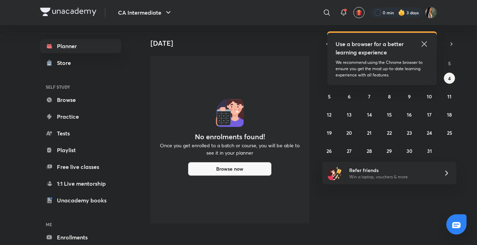 The height and width of the screenshot is (245, 477). What do you see at coordinates (390, 96) in the screenshot?
I see `abbr: October 8, 2025` at bounding box center [390, 96].